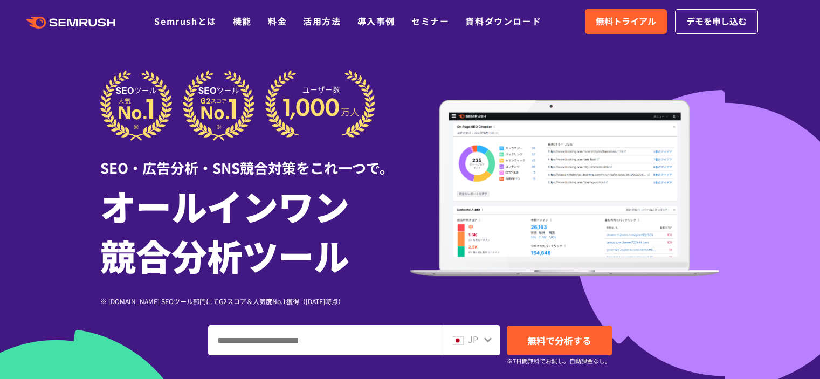  Describe the element at coordinates (717, 22) in the screenshot. I see `span: デモを申し込む` at that location.